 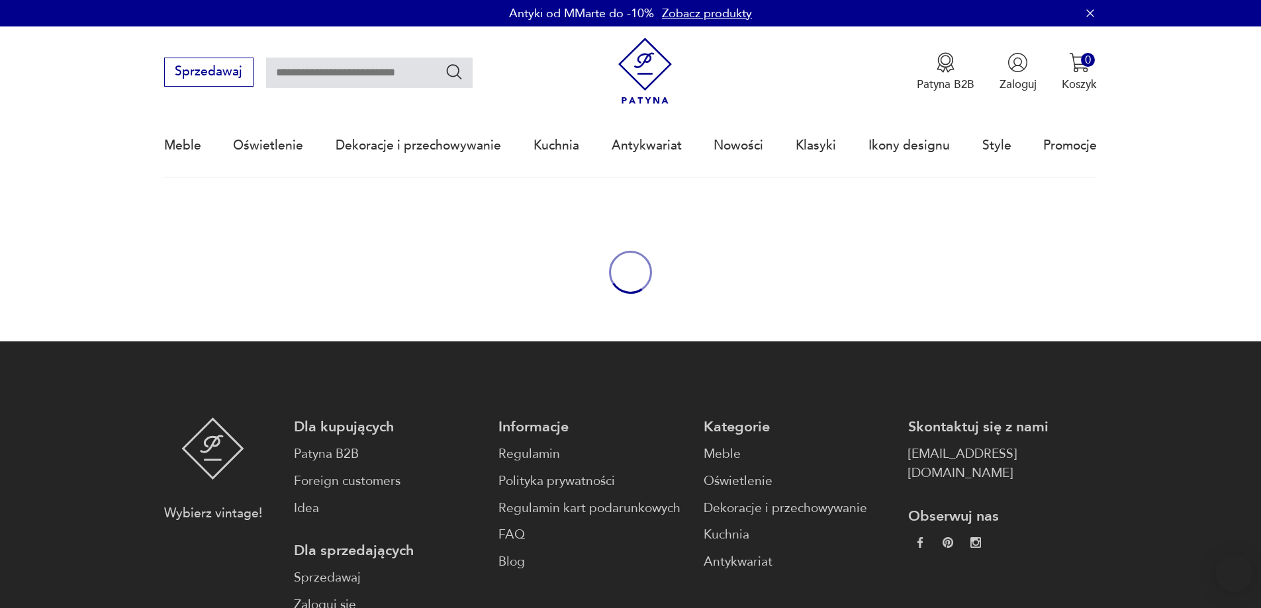 What do you see at coordinates (909, 146) in the screenshot?
I see `a: Ikony designu` at bounding box center [909, 146].